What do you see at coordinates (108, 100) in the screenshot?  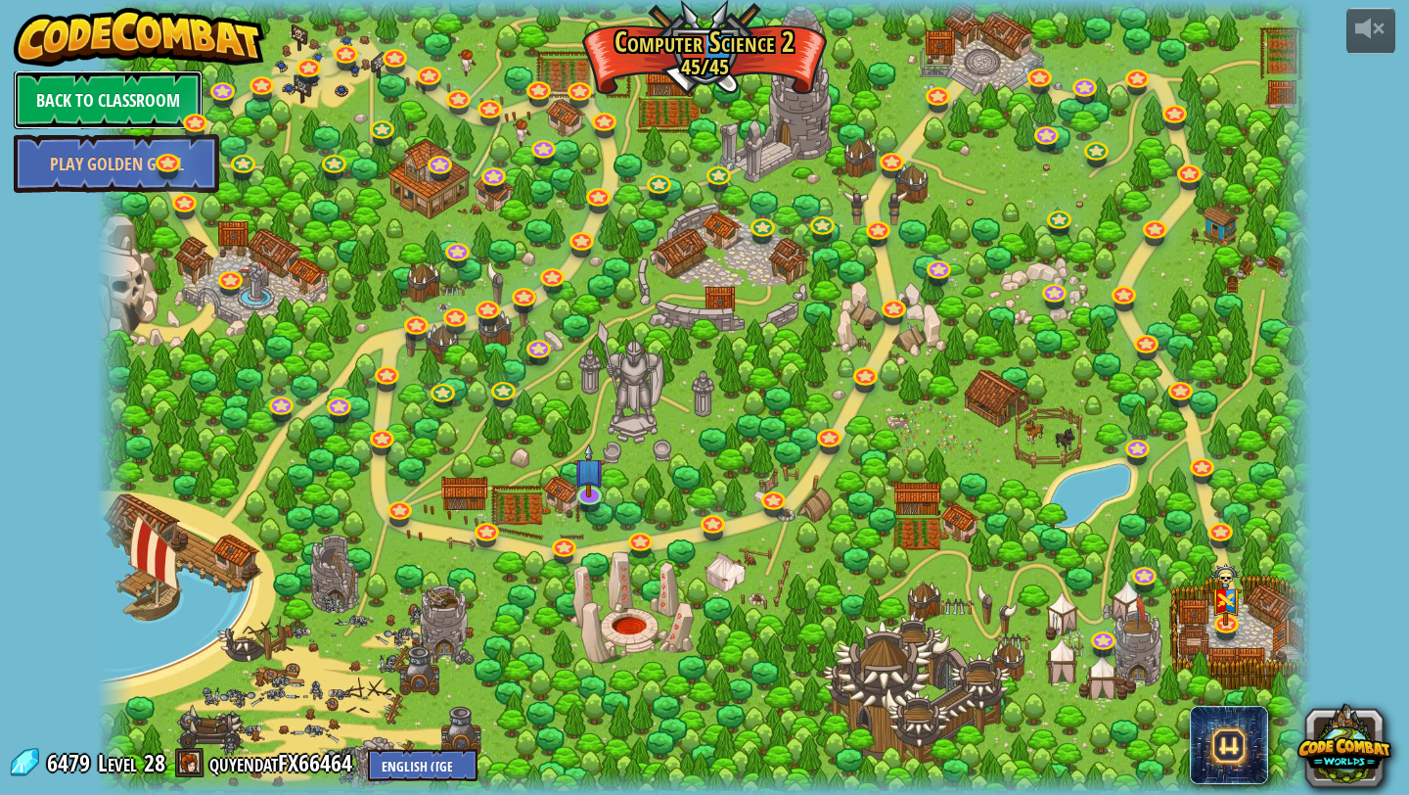 I see `a: Back to Classroom` at bounding box center [108, 100].